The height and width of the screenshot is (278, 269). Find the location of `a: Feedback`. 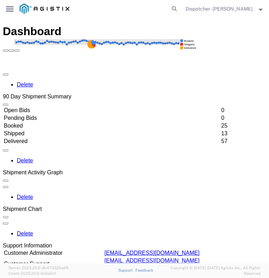

a: Feedback is located at coordinates (144, 270).